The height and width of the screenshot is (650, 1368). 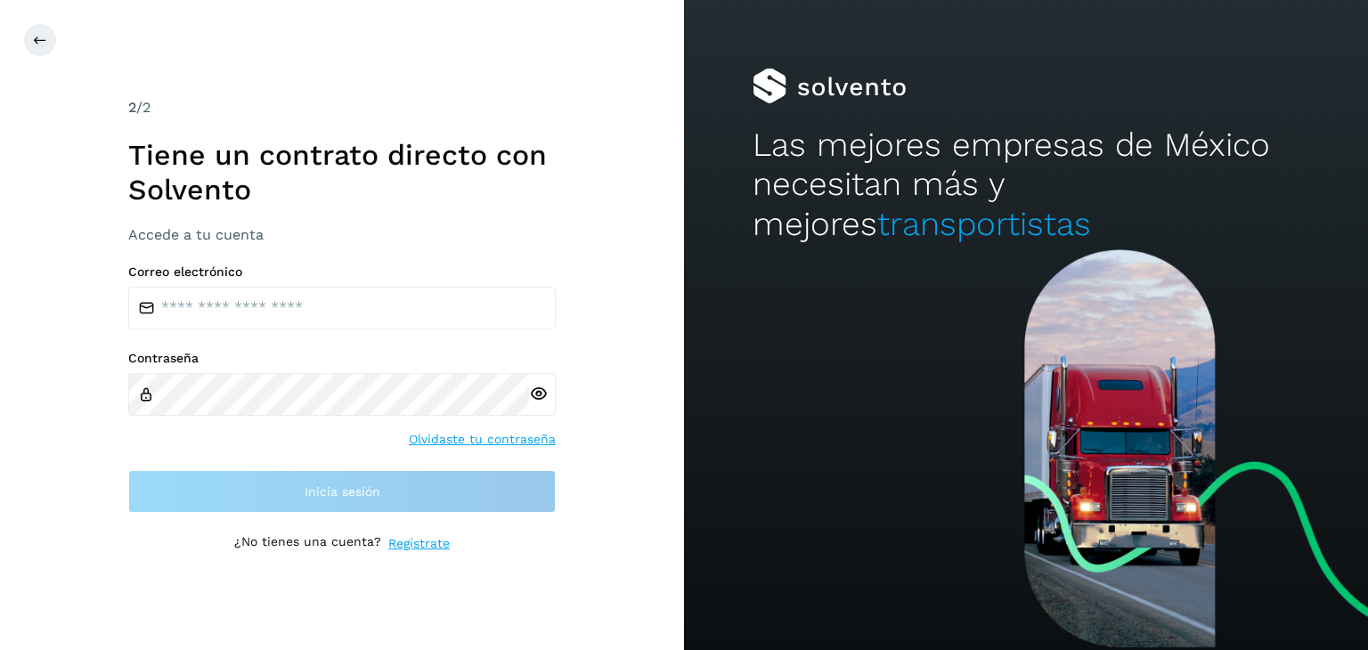 What do you see at coordinates (132, 107) in the screenshot?
I see `span: 2` at bounding box center [132, 107].